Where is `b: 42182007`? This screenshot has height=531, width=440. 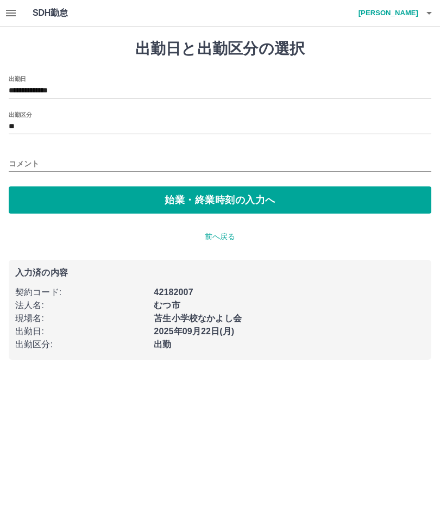
b: 42182007 is located at coordinates (173, 292).